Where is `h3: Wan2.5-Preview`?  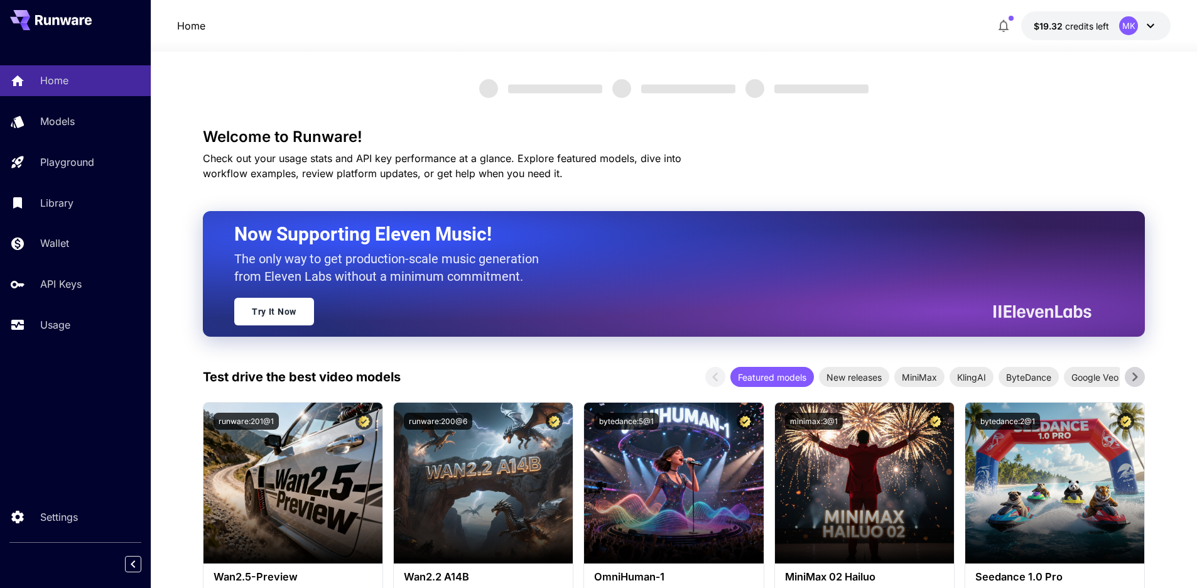 h3: Wan2.5-Preview is located at coordinates (293, 576).